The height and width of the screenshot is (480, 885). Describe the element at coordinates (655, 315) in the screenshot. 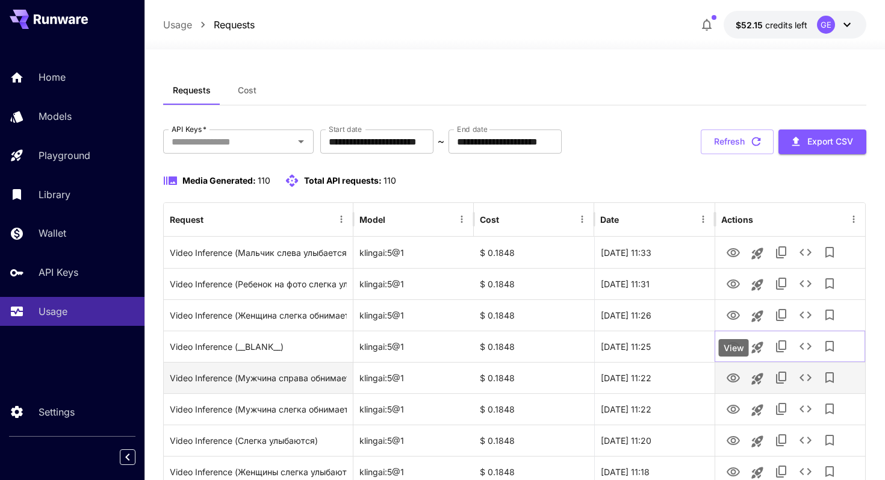

I see `div: 01 Oct, 2025 11:26` at that location.